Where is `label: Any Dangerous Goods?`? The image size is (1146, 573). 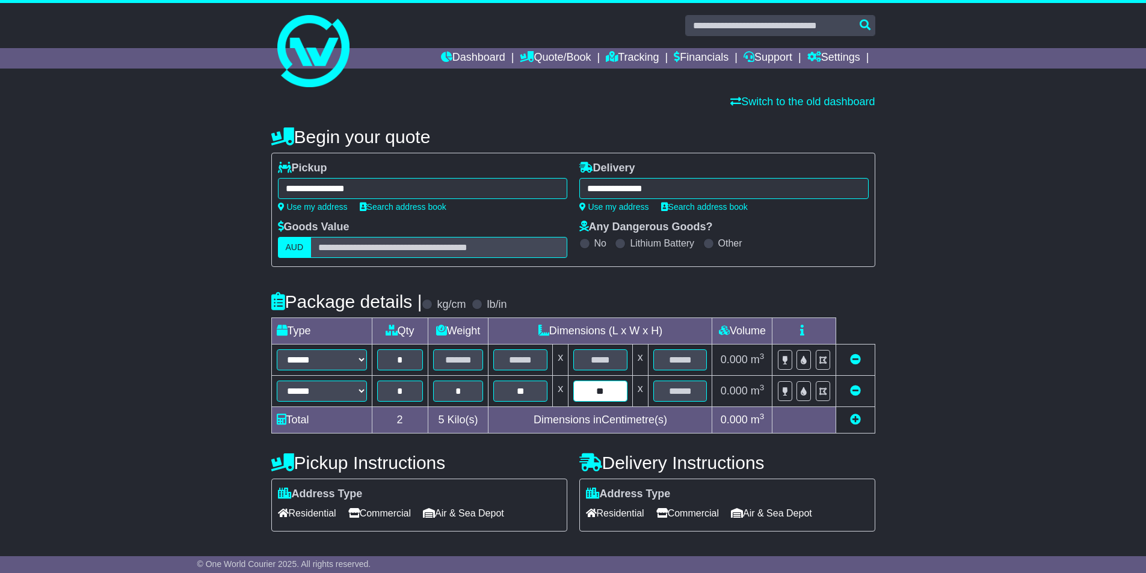
label: Any Dangerous Goods? is located at coordinates (646, 227).